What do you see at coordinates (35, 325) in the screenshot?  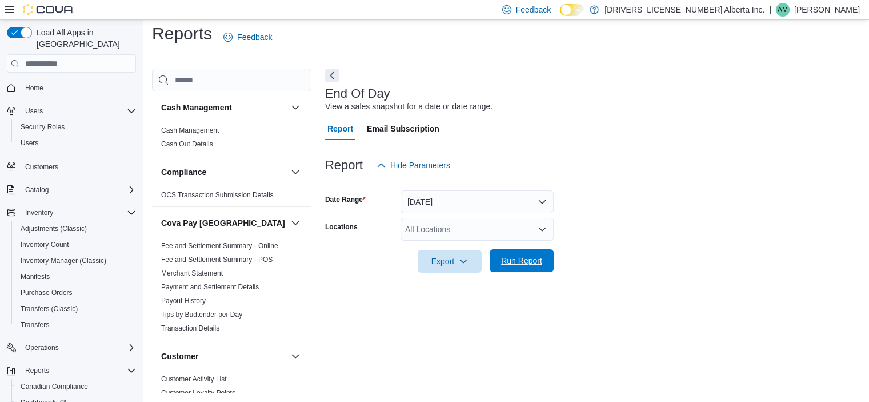 I see `a: Transfers` at bounding box center [35, 325].